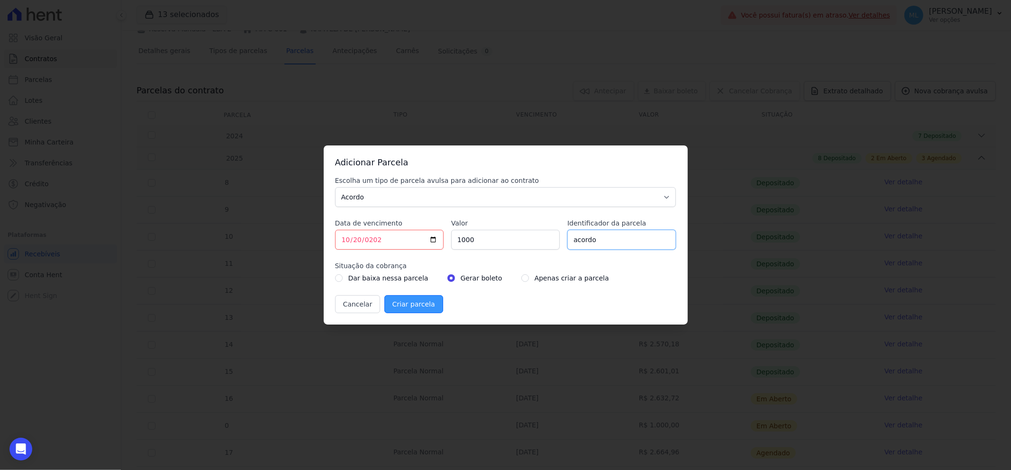  What do you see at coordinates (506, 163) in the screenshot?
I see `h3: Adicionar Parcela` at bounding box center [506, 163].